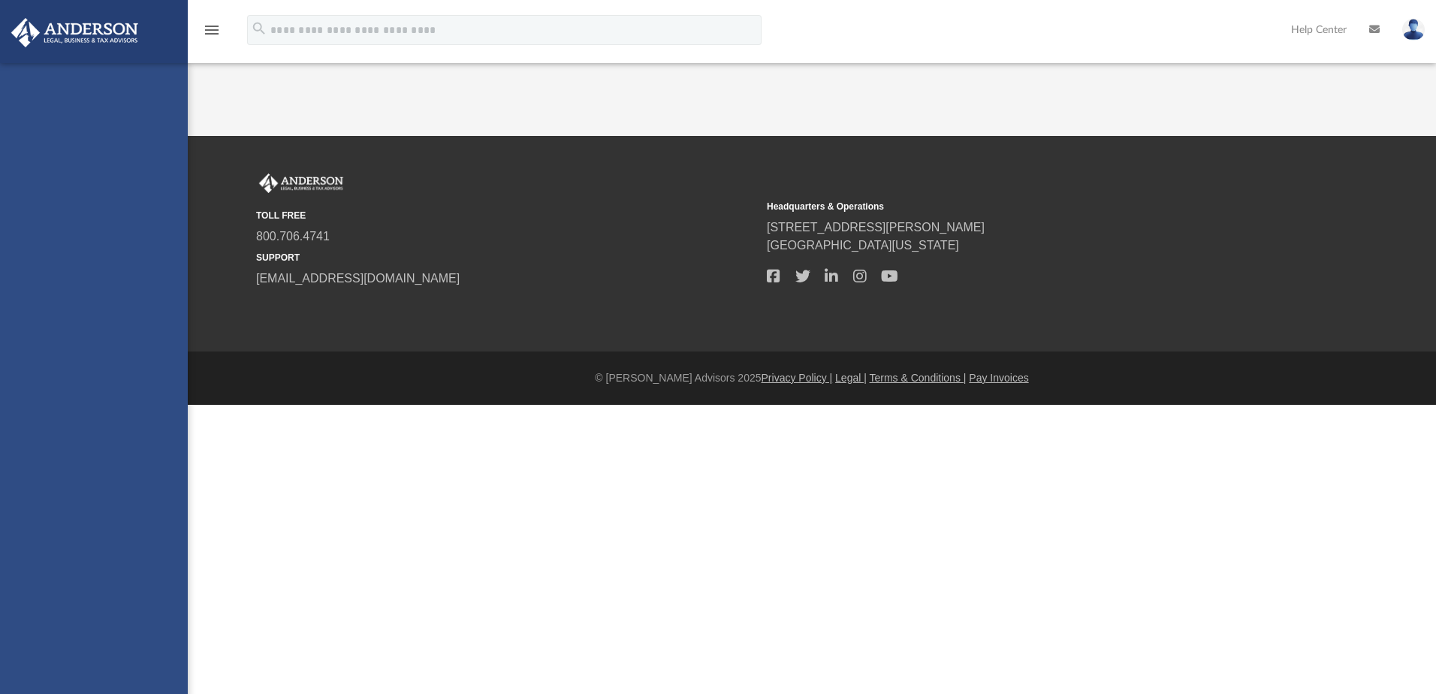  I want to click on small: TOLL FREE, so click(506, 216).